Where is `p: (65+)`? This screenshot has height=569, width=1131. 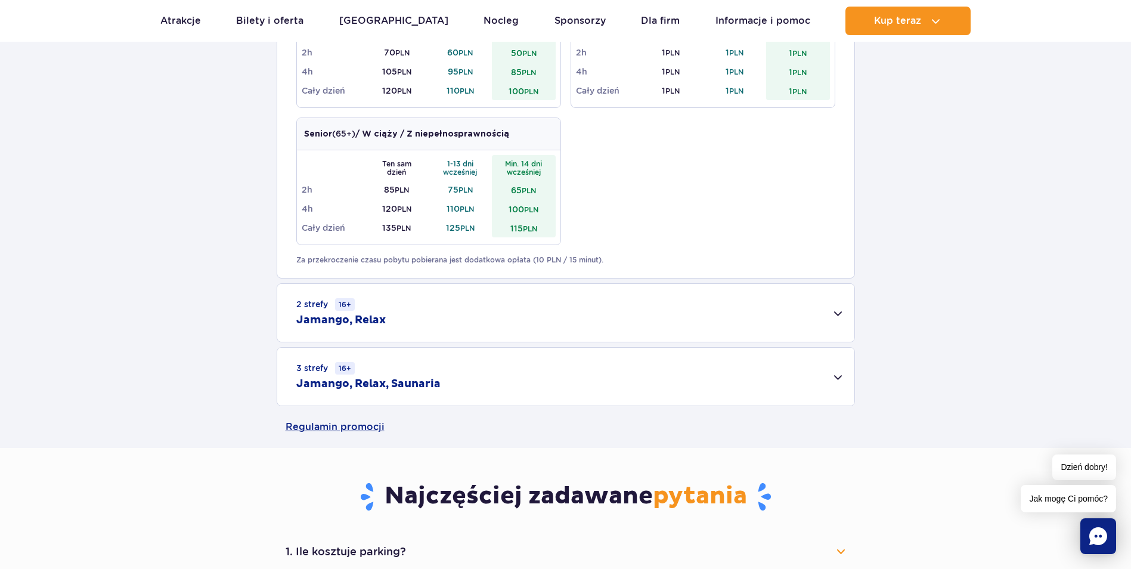
p: (65+) is located at coordinates (407, 134).